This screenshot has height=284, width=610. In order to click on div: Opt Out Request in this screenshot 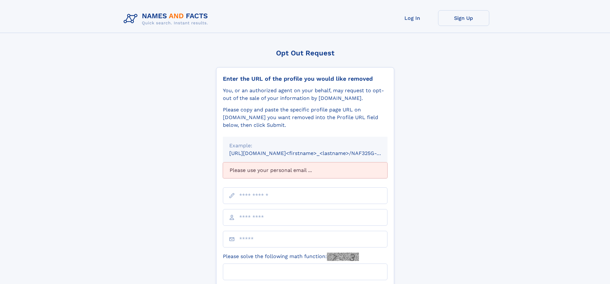, I will do `click(305, 53)`.